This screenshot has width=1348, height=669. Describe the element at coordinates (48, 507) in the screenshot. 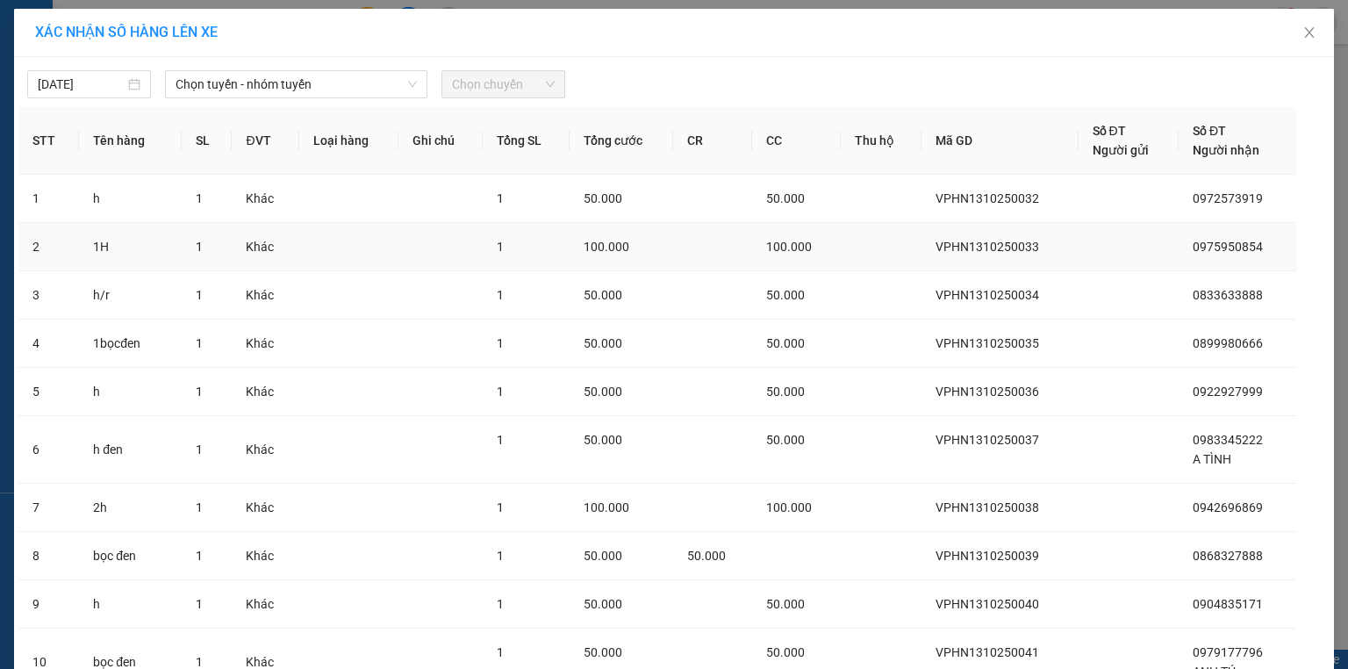

I see `td: 7` at that location.